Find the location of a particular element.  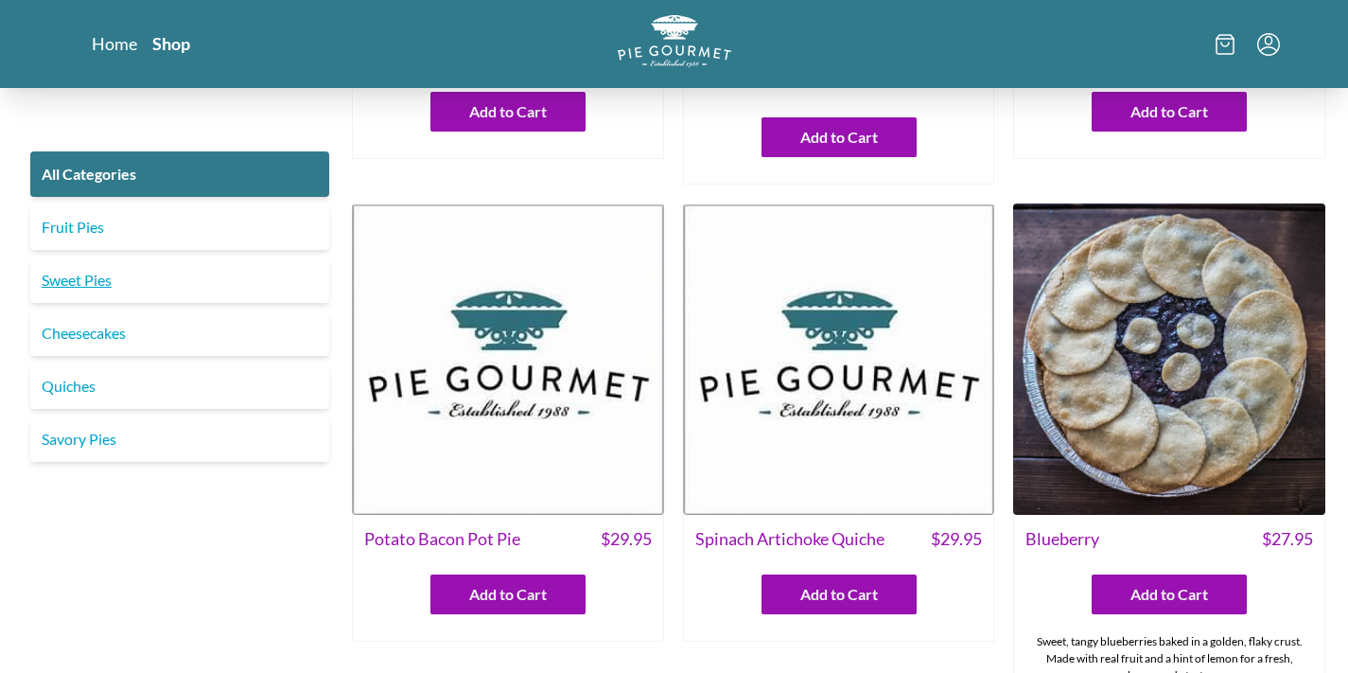

a: Potato Bacon Pot Pie is located at coordinates (508, 360).